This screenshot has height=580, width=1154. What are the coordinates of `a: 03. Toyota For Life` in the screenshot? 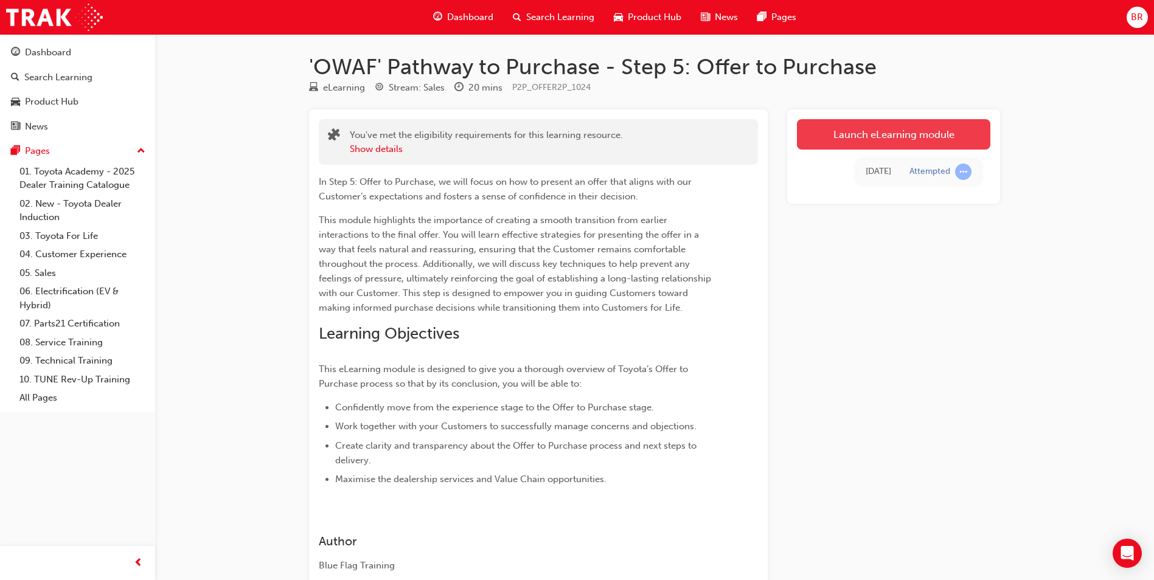 It's located at (82, 236).